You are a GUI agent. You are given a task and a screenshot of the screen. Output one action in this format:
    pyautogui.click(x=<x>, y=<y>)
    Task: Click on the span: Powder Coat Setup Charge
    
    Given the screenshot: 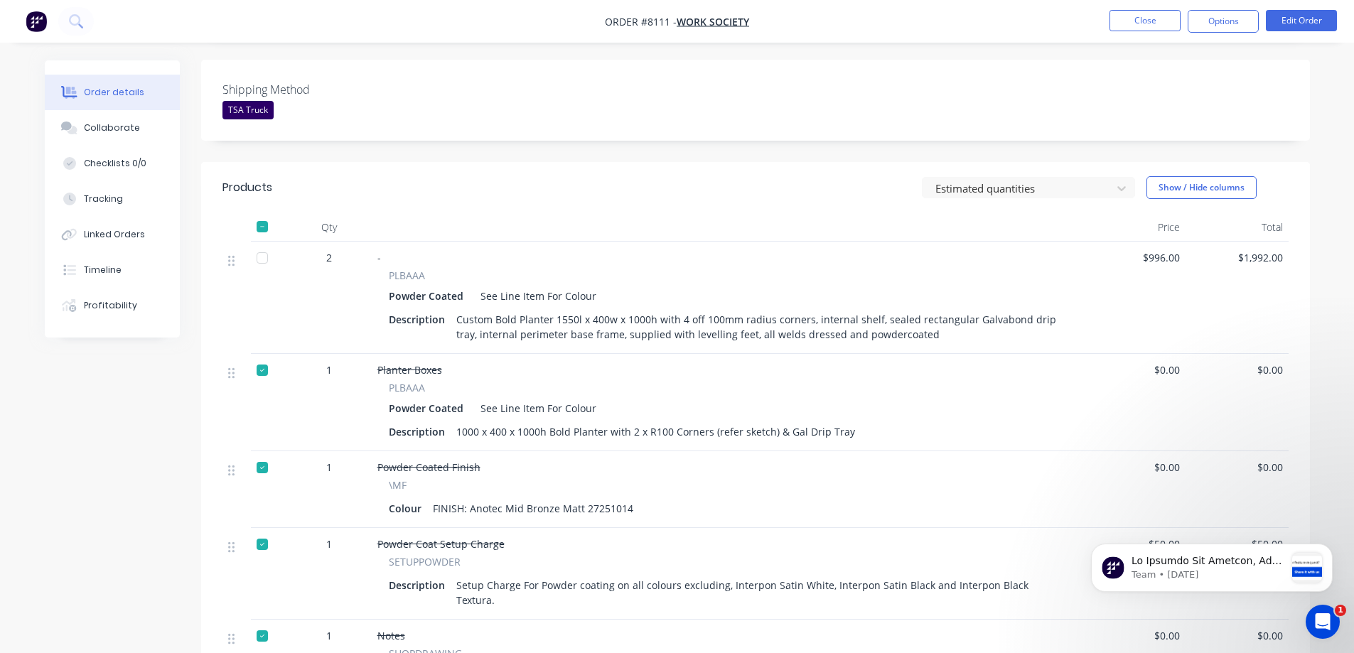 What is the action you would take?
    pyautogui.click(x=441, y=544)
    